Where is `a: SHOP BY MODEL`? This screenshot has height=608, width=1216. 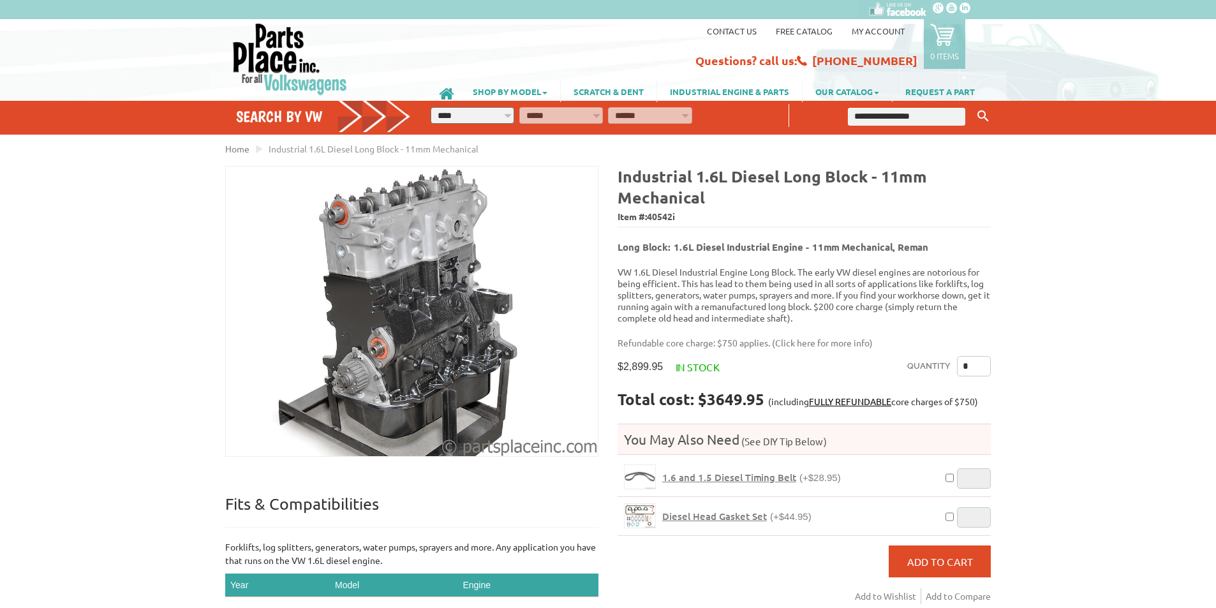 a: SHOP BY MODEL is located at coordinates (510, 91).